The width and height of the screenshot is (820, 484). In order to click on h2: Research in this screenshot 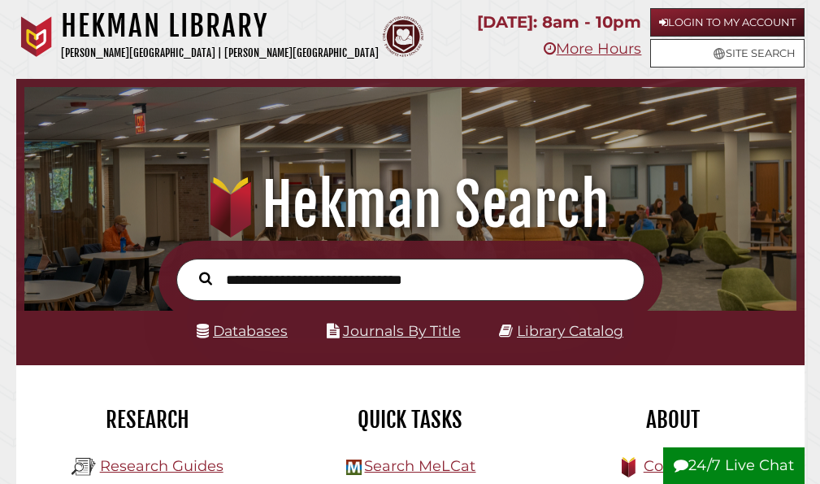, I will do `click(147, 420)`.